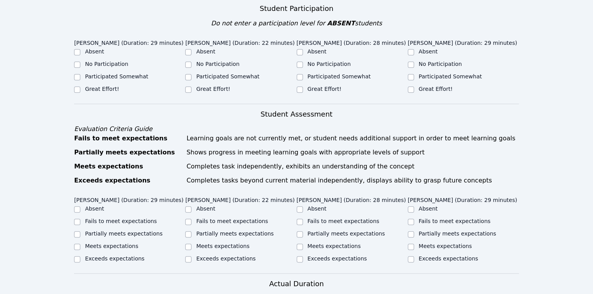 The height and width of the screenshot is (294, 593). What do you see at coordinates (128, 167) in the screenshot?
I see `div: Meets expectations` at bounding box center [128, 167].